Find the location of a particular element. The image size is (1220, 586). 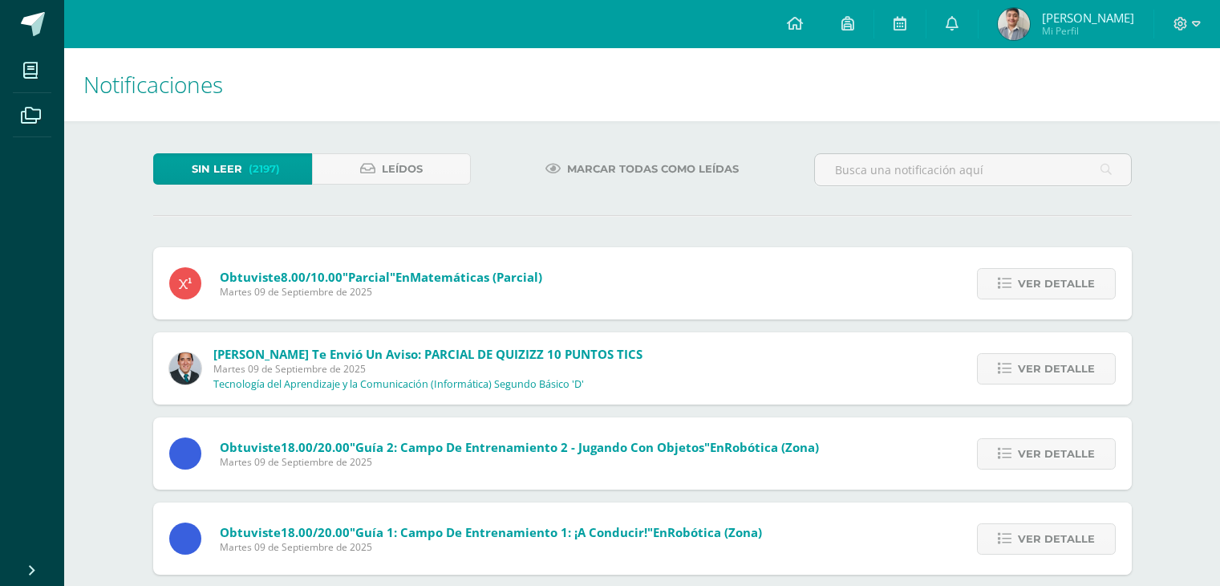

a: Leídos is located at coordinates (391, 168).